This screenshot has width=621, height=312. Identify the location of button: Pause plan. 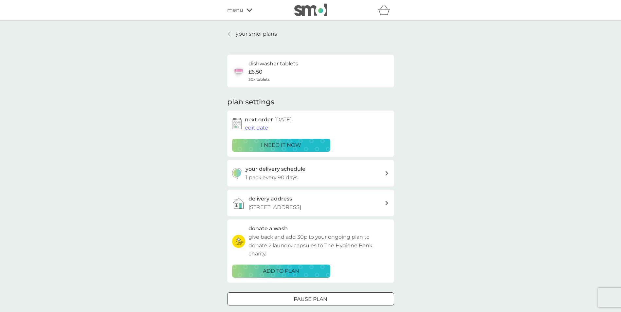
(311, 299).